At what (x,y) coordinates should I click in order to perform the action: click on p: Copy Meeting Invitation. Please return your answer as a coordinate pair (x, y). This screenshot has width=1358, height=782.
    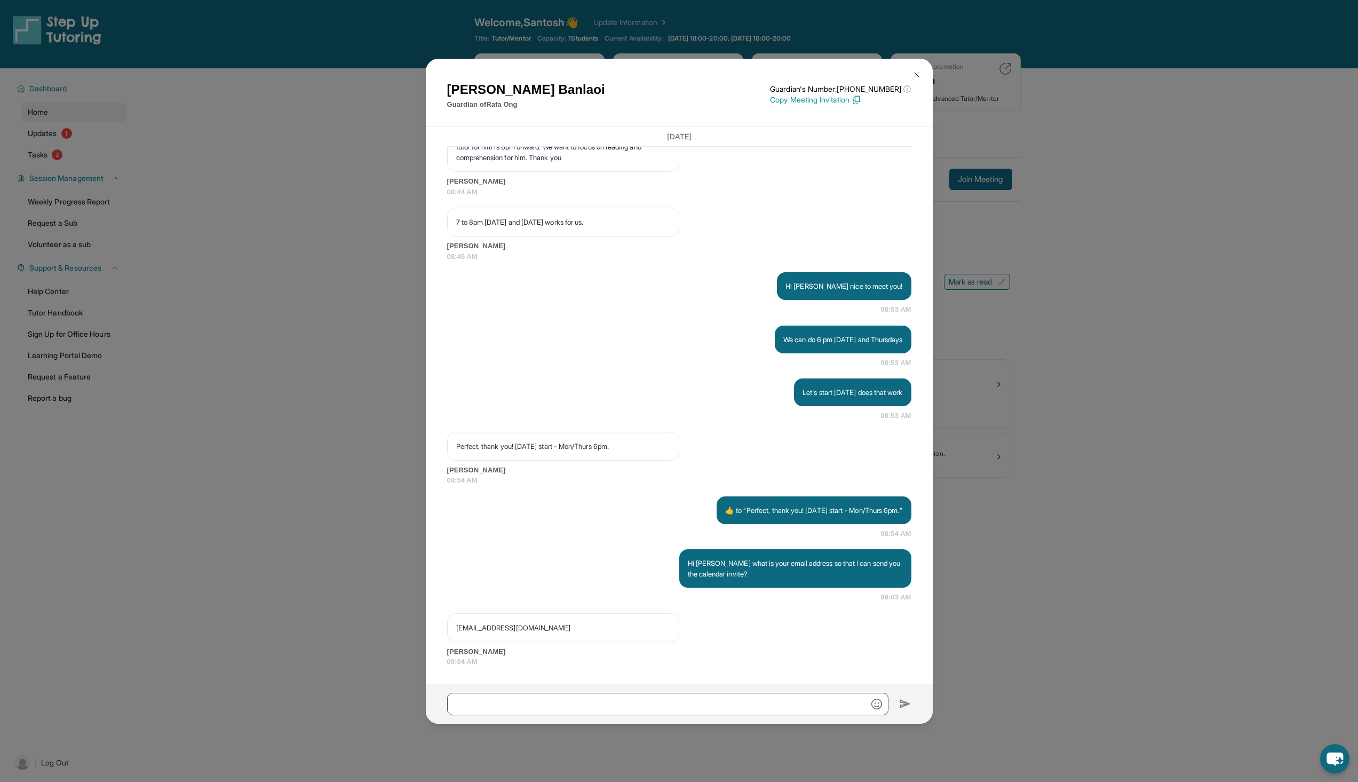
    Looking at the image, I should click on (841, 100).